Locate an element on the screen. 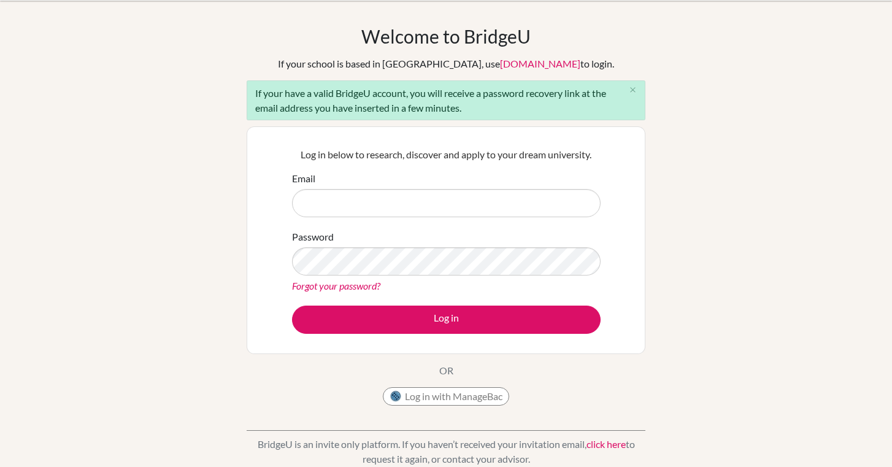  div: If your have a valid BridgeU account, you will receive a password recovery link at the email addr... is located at coordinates (446, 100).